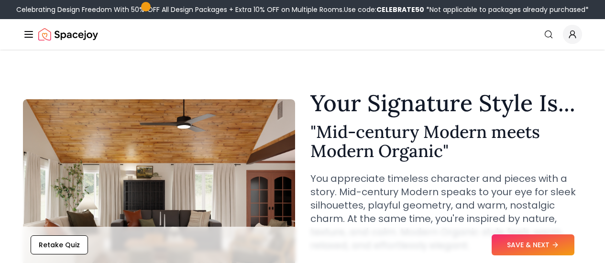  Describe the element at coordinates (532, 245) in the screenshot. I see `button: SAVE & NEXT` at that location.